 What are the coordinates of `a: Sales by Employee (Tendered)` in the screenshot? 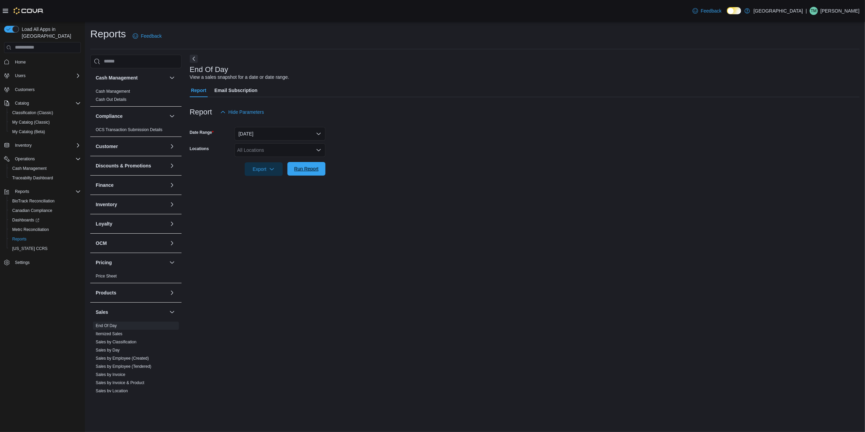 It's located at (123, 366).